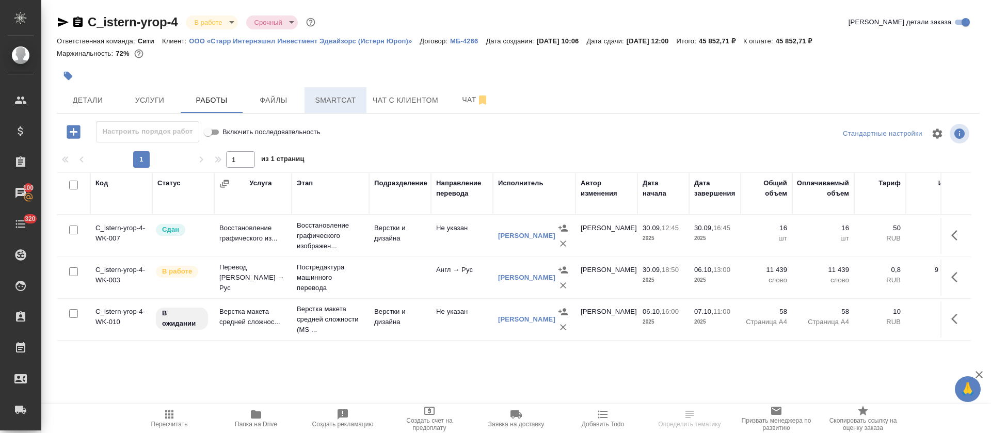 The height and width of the screenshot is (433, 991). What do you see at coordinates (102, 183) in the screenshot?
I see `div: Код` at bounding box center [102, 183].